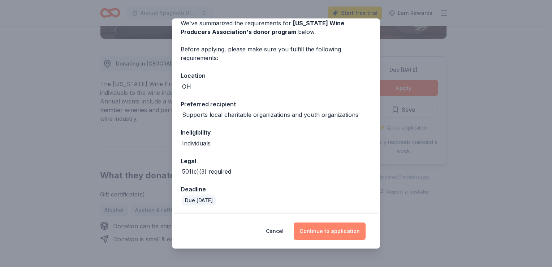  What do you see at coordinates (274, 231) in the screenshot?
I see `button: Cancel` at bounding box center [274, 231].